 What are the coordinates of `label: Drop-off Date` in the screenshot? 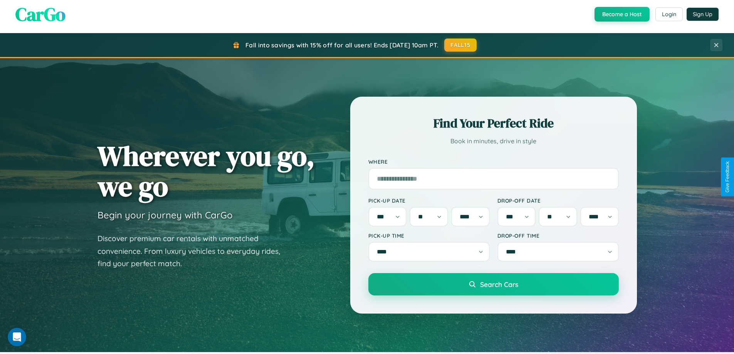 It's located at (558, 200).